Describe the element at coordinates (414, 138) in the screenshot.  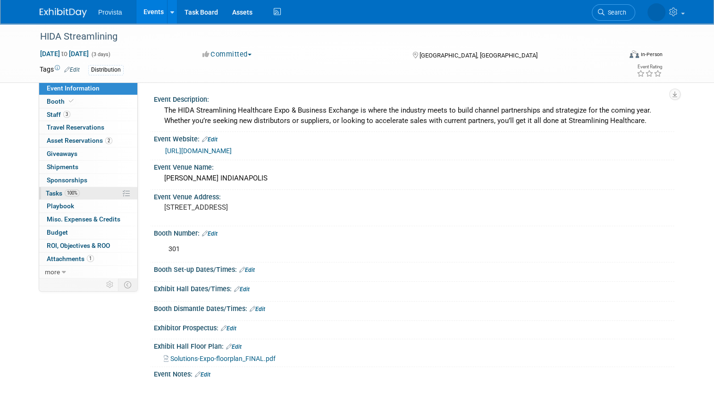
I see `div: Event Website:` at that location.